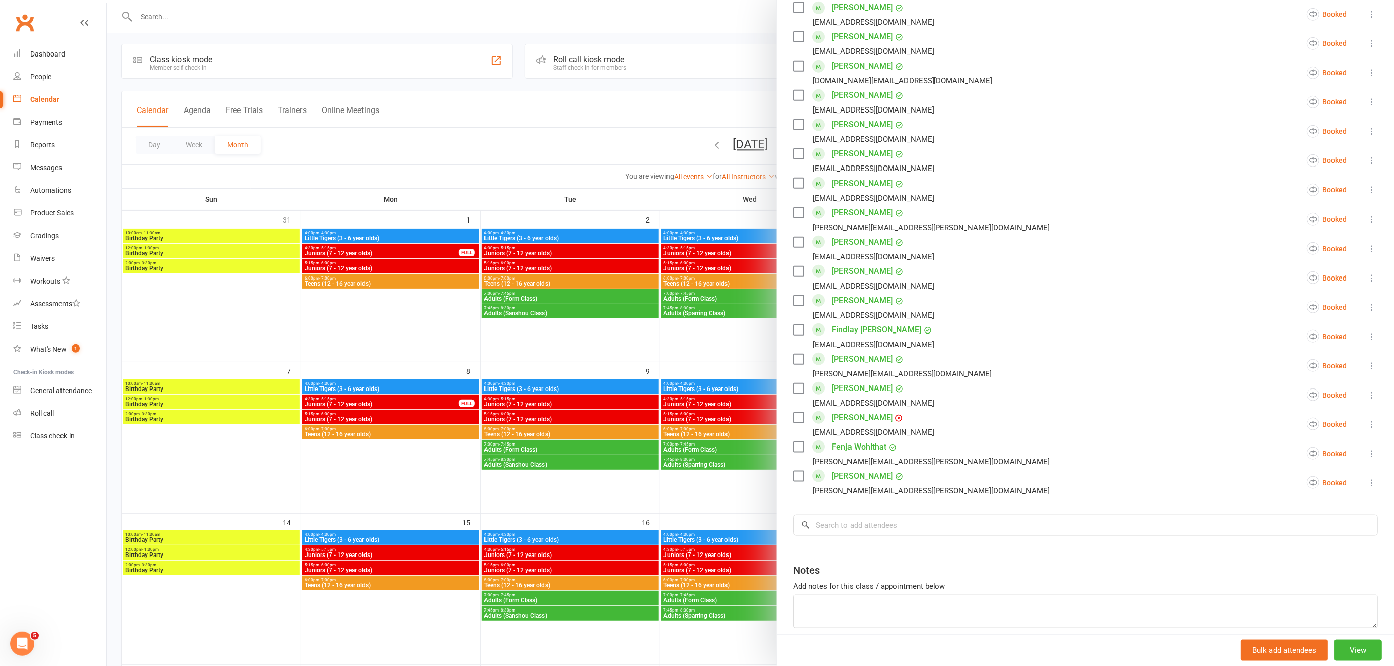 The width and height of the screenshot is (1394, 666). I want to click on a: Class kiosk mode, so click(59, 436).